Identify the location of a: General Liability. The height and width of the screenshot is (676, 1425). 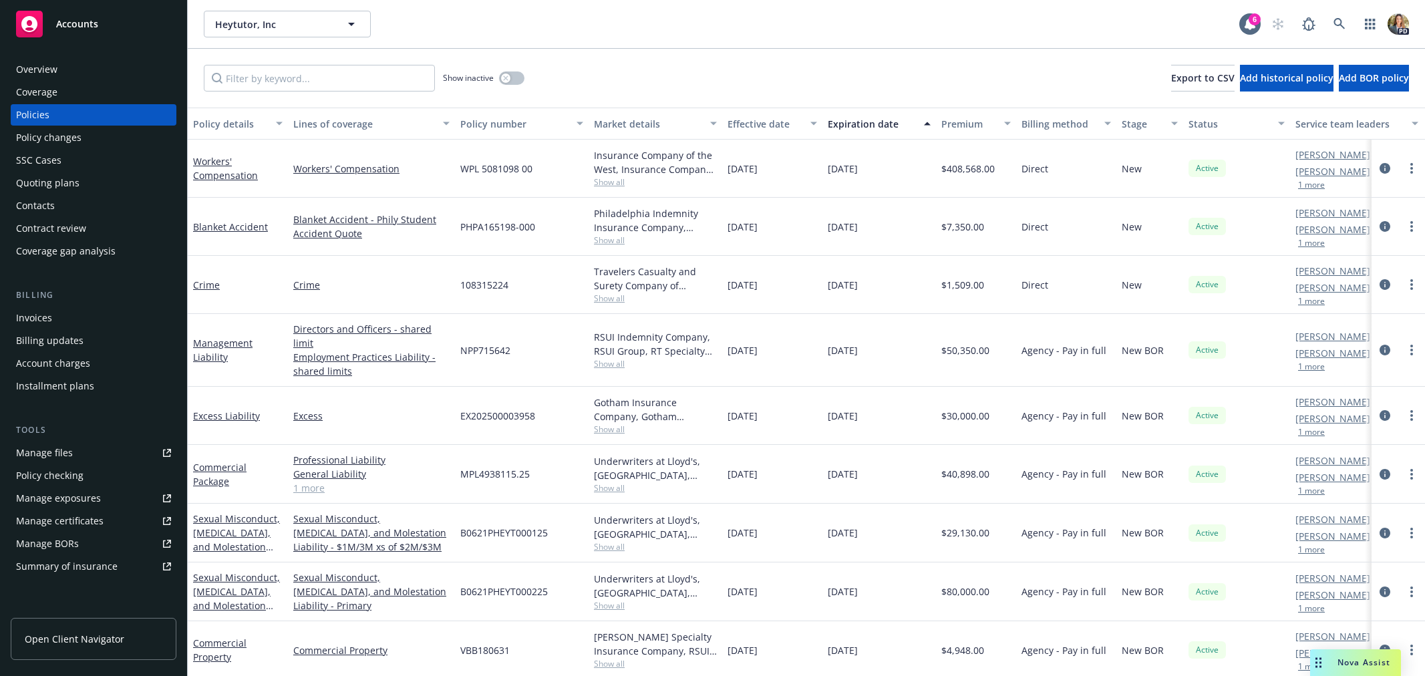
(372, 474).